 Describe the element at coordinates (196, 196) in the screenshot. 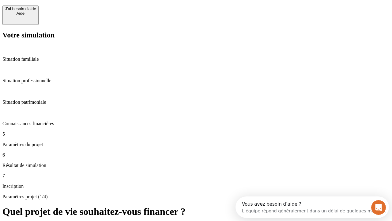

I see `p: Paramètres projet (1/4)` at that location.